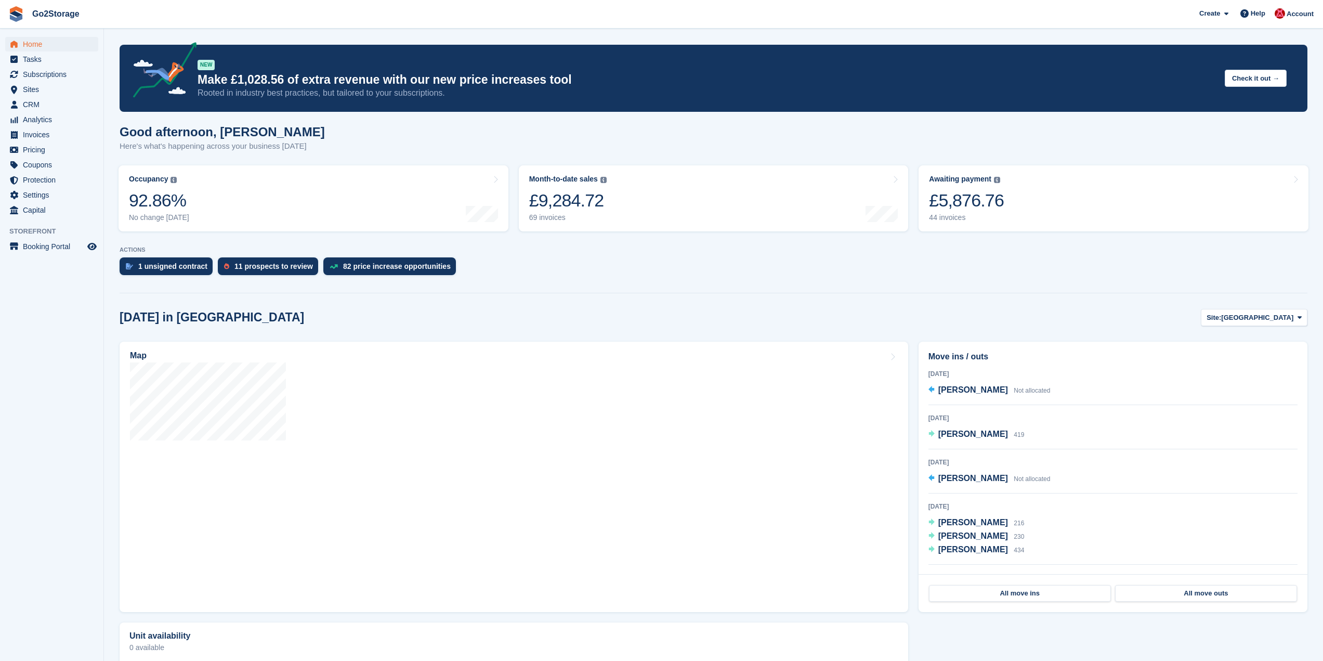  Describe the element at coordinates (334, 266) in the screenshot. I see `img: price_increase_opportunities-93ffe204e8149a01c8c9dc8f82e8f89637d9d84a8eef4429ea346261dce0b2c0.svg` at that location.